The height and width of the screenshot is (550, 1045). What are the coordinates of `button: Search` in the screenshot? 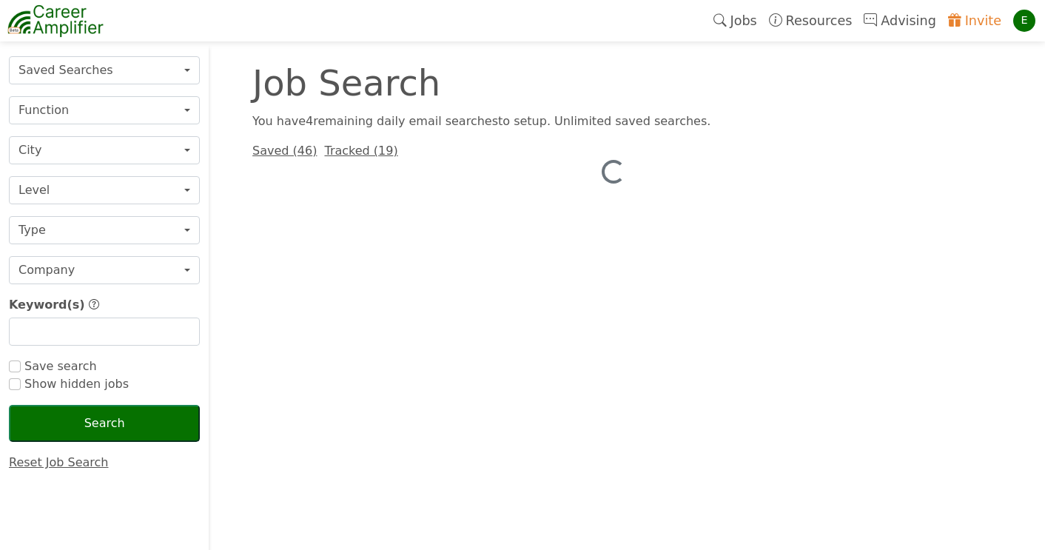 It's located at (104, 423).